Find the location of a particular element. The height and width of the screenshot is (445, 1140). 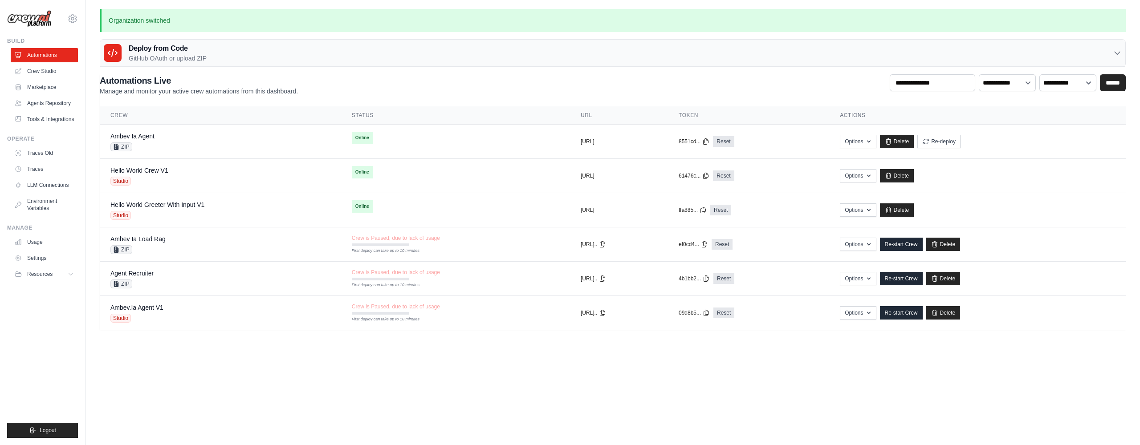

button: Logout is located at coordinates (42, 431).